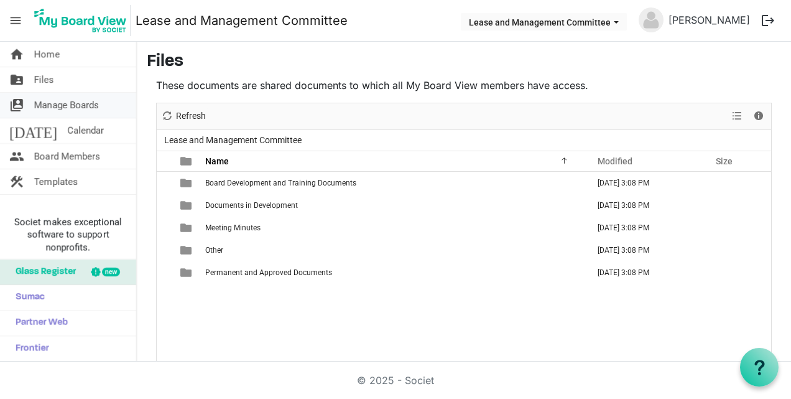 This screenshot has width=791, height=399. What do you see at coordinates (543, 22) in the screenshot?
I see `button: Lease and Management Committee dropdownbutton` at bounding box center [543, 22].